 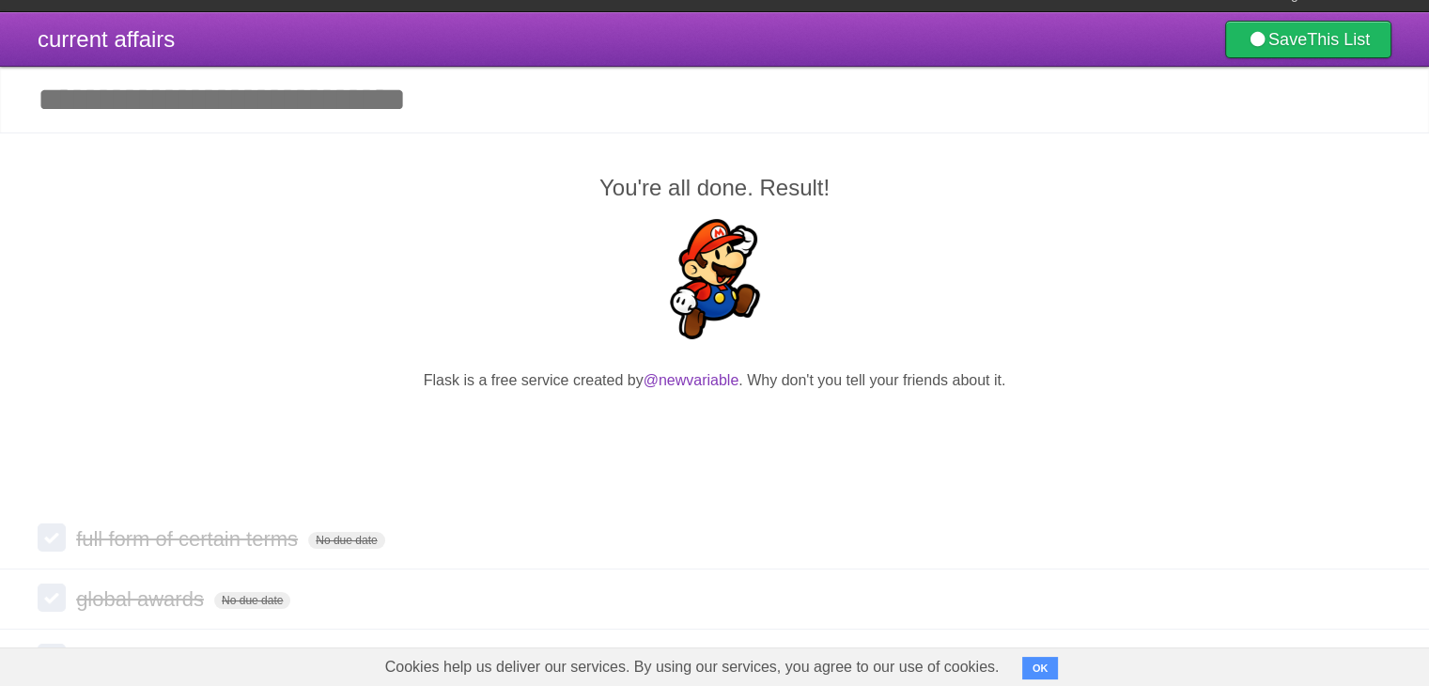 What do you see at coordinates (714, 188) in the screenshot?
I see `h2: You're all done. Result!` at bounding box center [714, 188].